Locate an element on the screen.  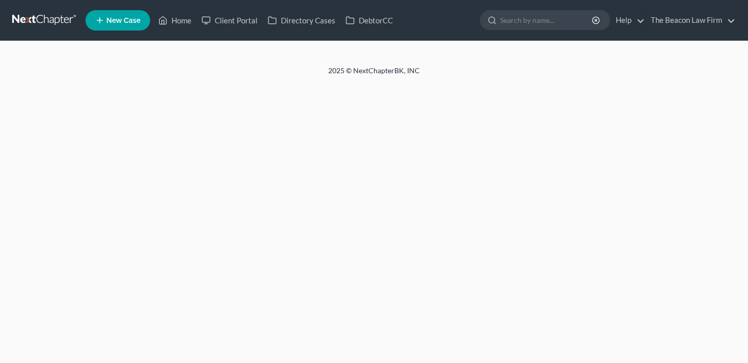
a: Client Portal is located at coordinates (229, 20).